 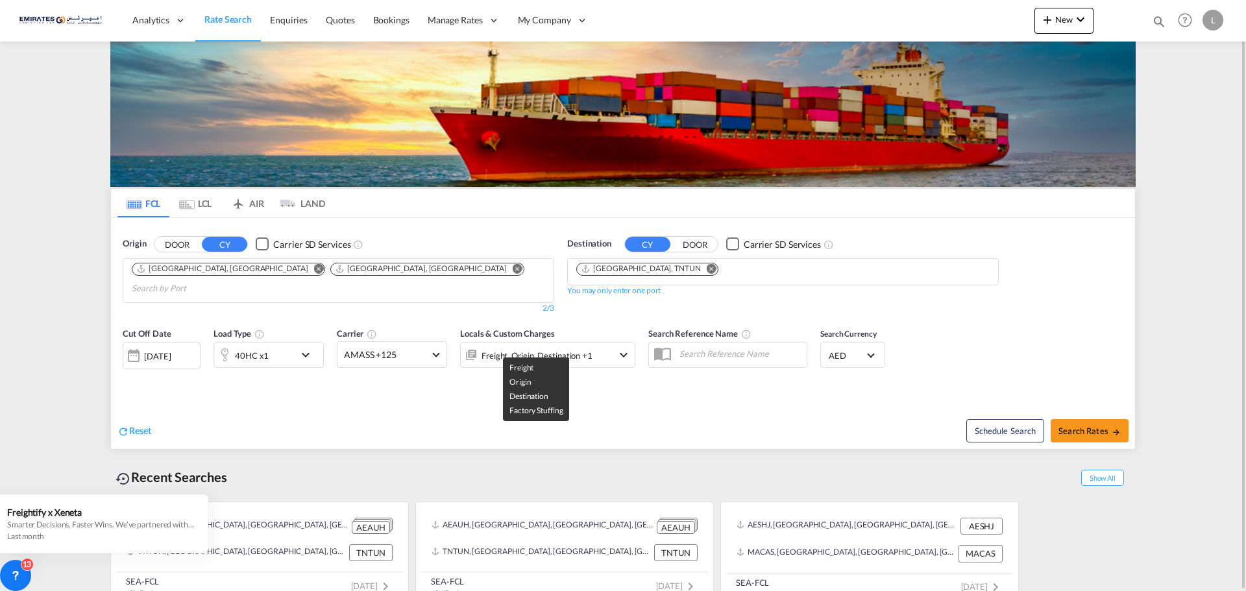 What do you see at coordinates (853, 355) in the screenshot?
I see `md-select: Select Currency: د.إ AEDUnited Arab Emirates Dirham` at bounding box center [853, 355].